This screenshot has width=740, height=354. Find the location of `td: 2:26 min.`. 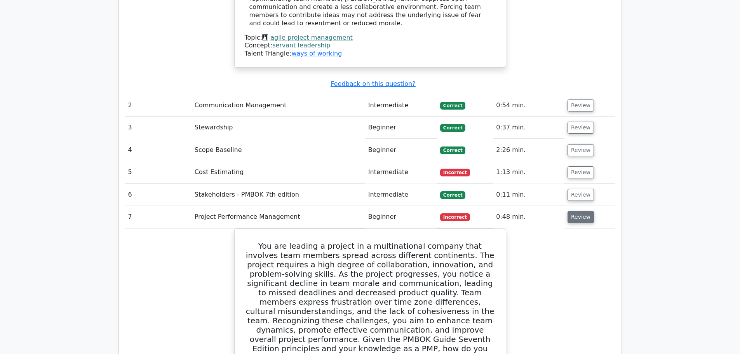

td: 2:26 min. is located at coordinates (529, 150).